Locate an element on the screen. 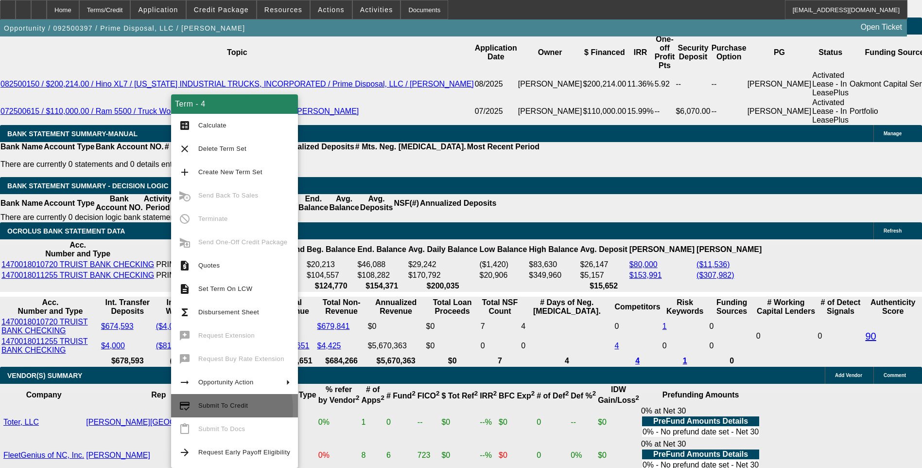 The image size is (922, 468). td: 5.92 is located at coordinates (665, 84).